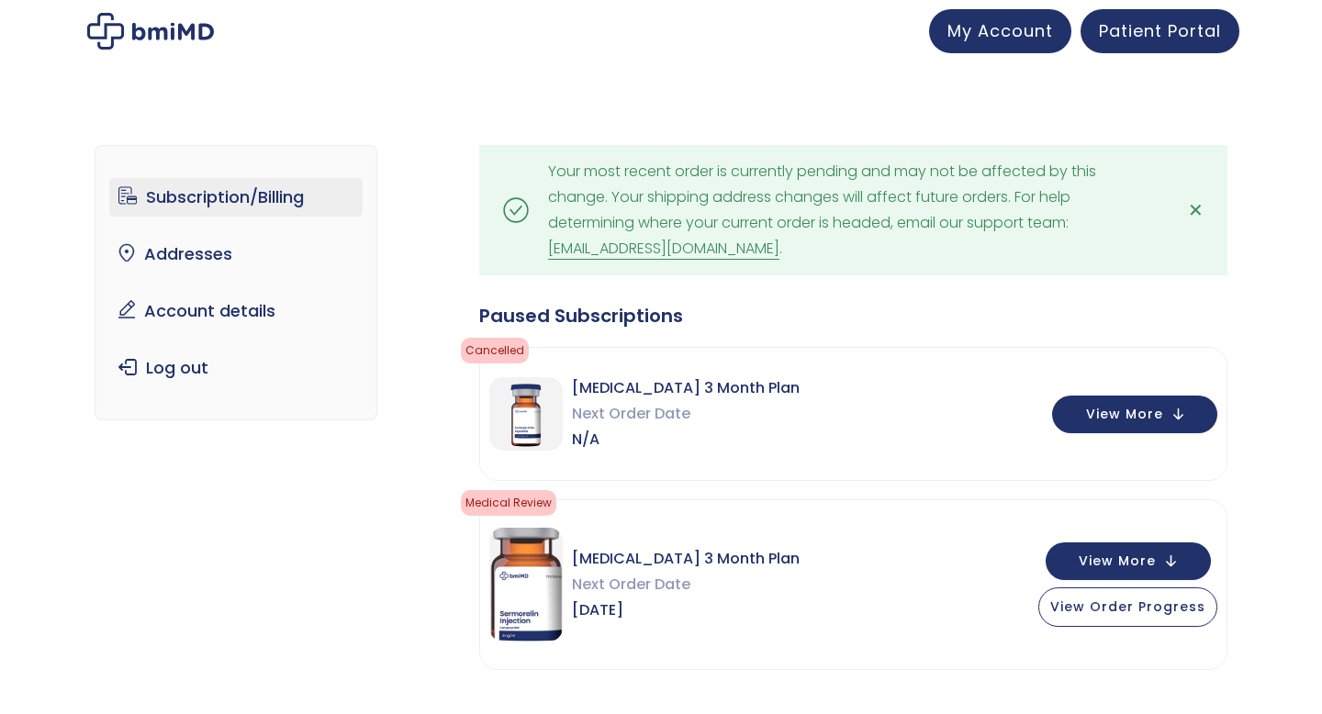  I want to click on a: My Account, so click(1000, 31).